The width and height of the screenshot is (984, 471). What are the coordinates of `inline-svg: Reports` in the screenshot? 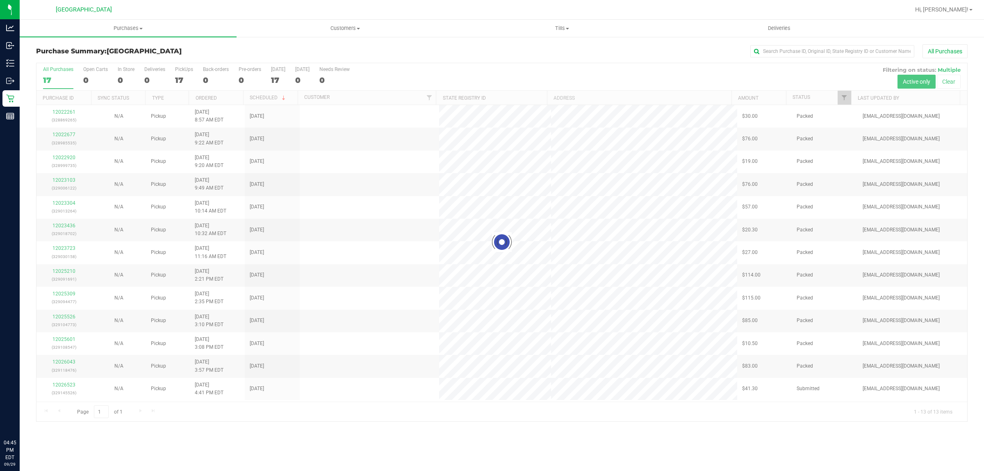 It's located at (10, 116).